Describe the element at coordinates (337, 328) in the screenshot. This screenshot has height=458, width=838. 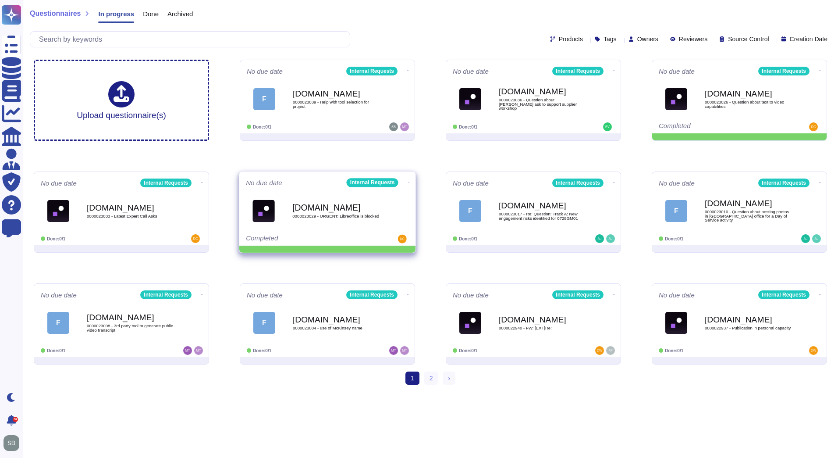
I see `span: 0000023004 - use of McKinsey name` at that location.